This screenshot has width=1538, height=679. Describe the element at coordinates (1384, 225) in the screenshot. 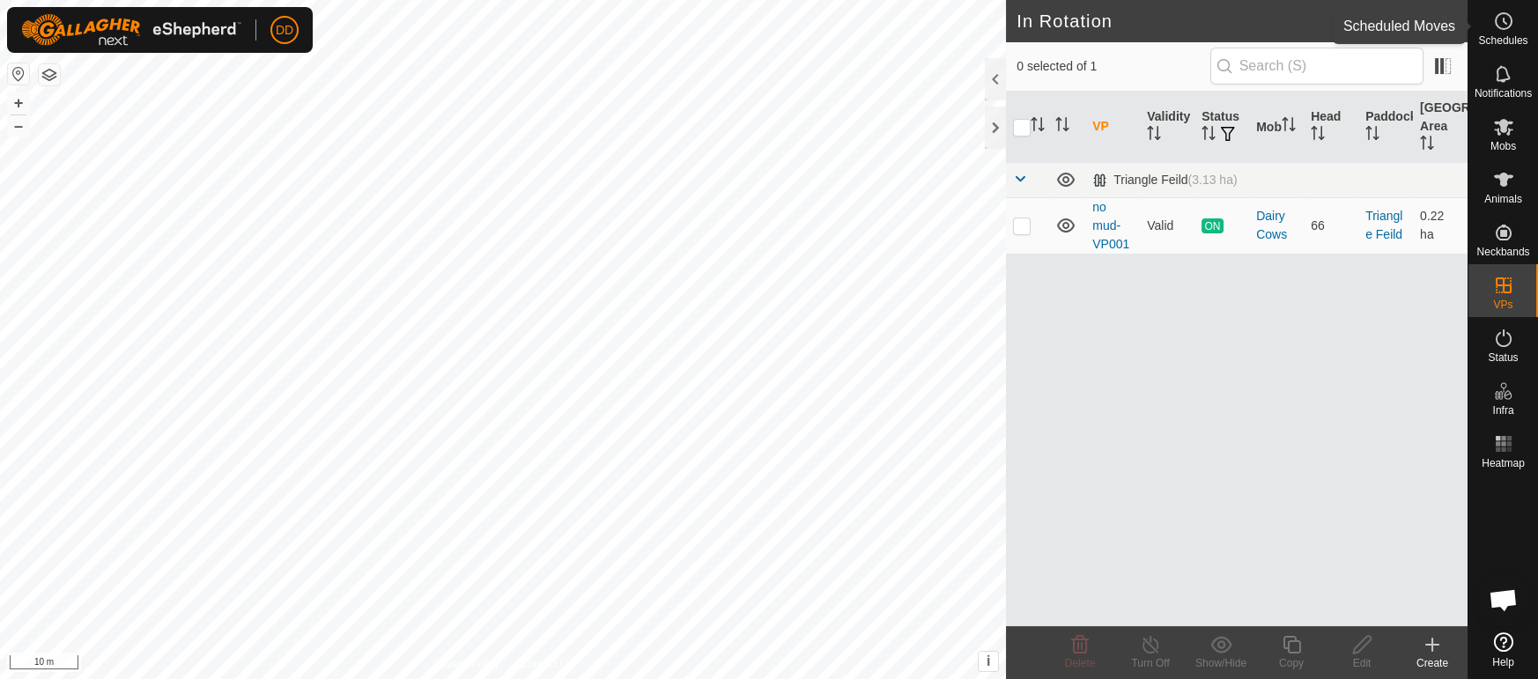

I see `a: Triangle Feild` at that location.